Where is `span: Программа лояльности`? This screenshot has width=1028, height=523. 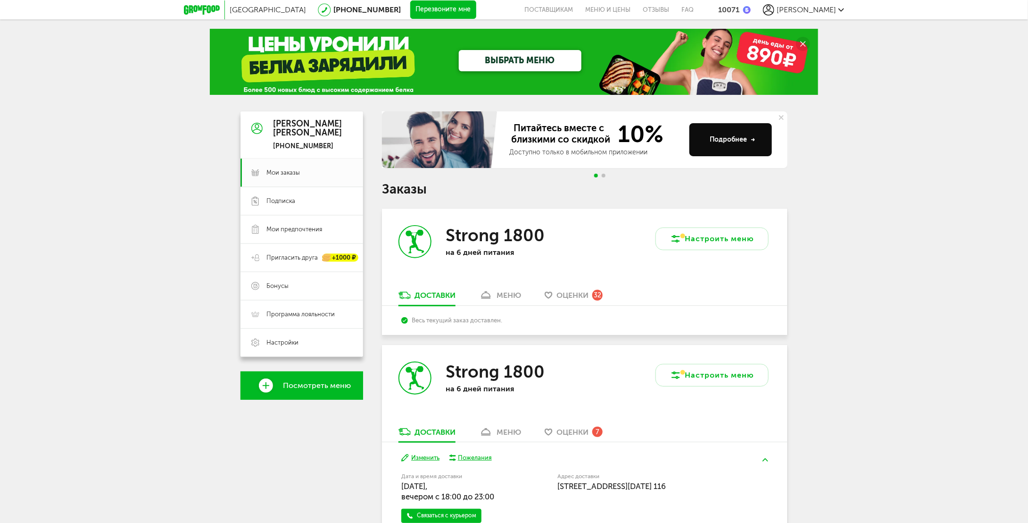
span: Программа лояльности is located at coordinates (300, 314).